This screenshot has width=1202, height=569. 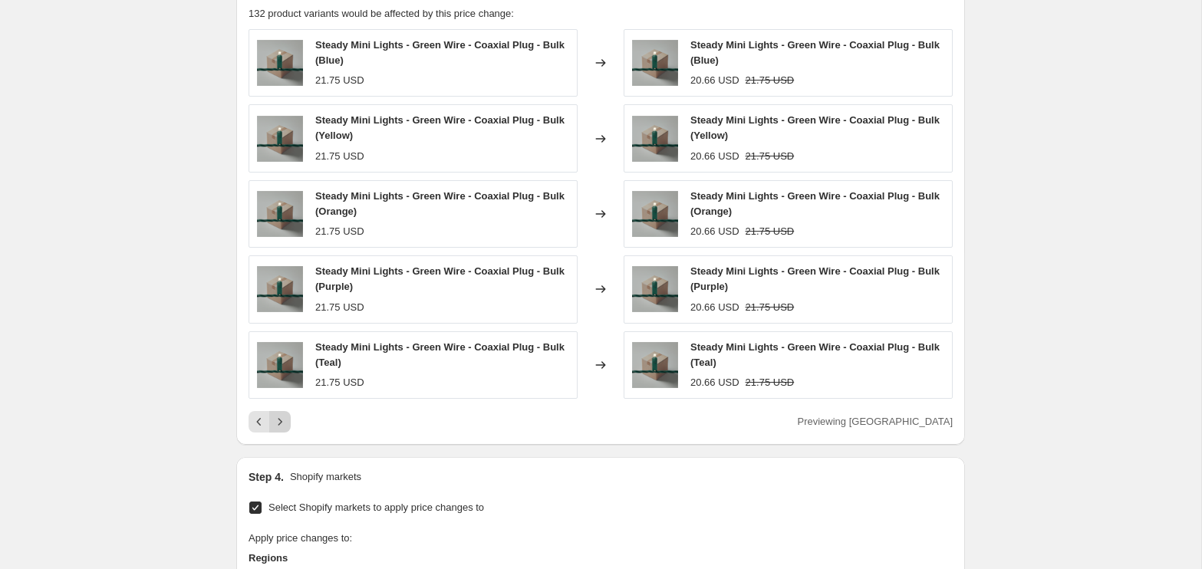 I want to click on button: Next, so click(x=280, y=422).